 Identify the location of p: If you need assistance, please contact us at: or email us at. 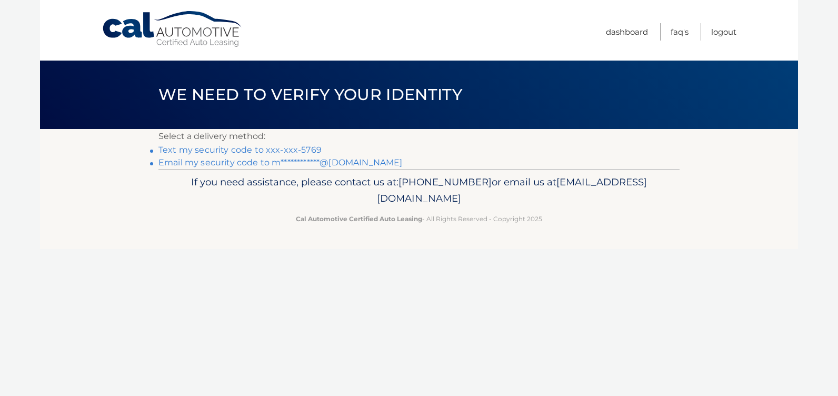
(419, 191).